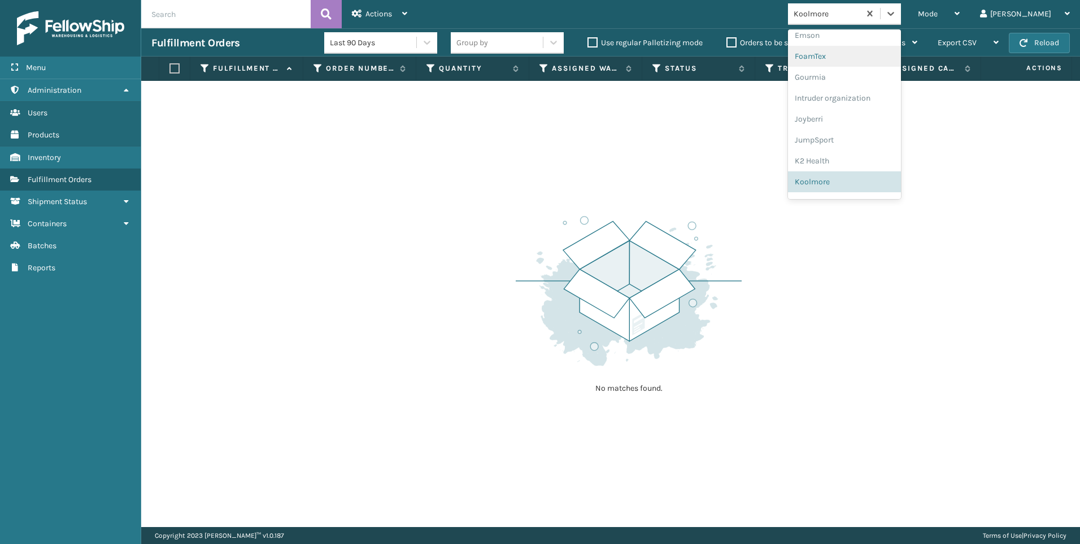  Describe the element at coordinates (845, 35) in the screenshot. I see `div: Emson` at that location.